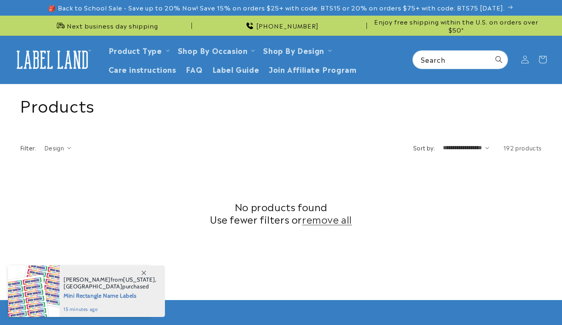  Describe the element at coordinates (58, 148) in the screenshot. I see `summary: Design (0 selected)` at that location.